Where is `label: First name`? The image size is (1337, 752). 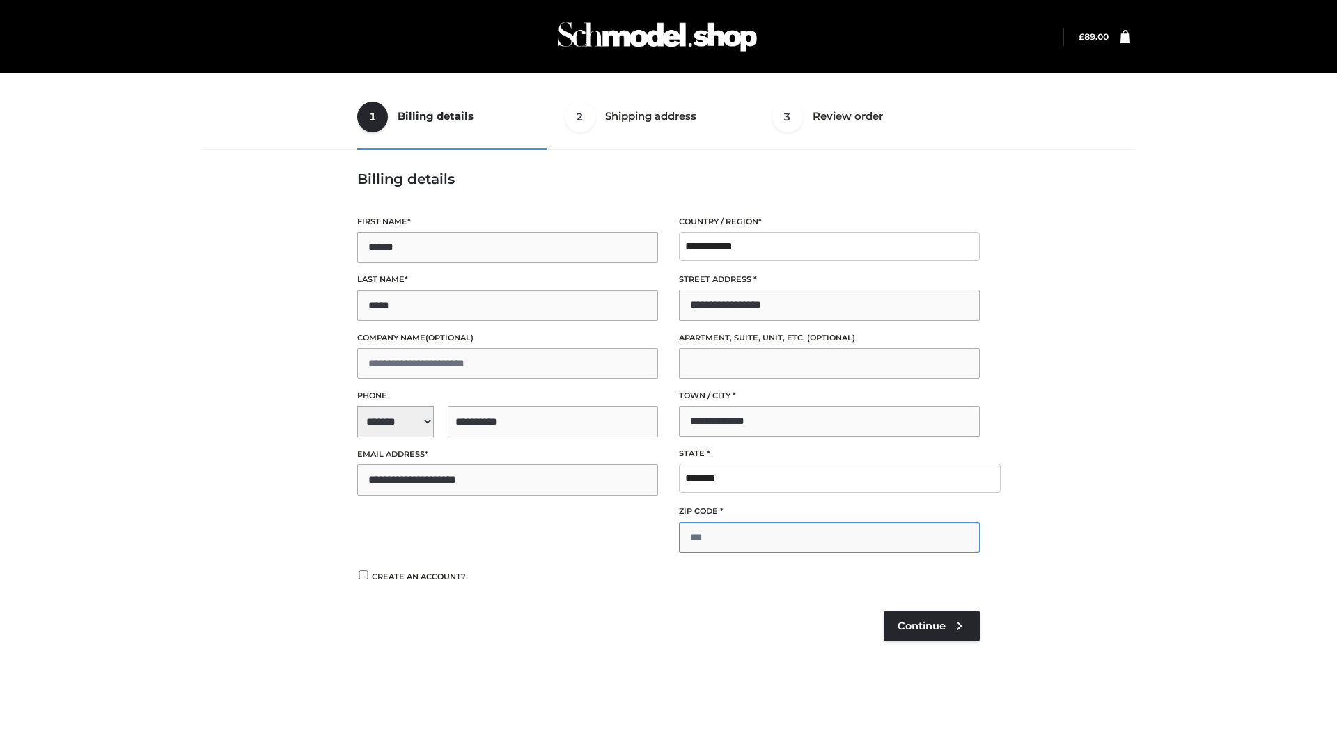 label: First name is located at coordinates (508, 221).